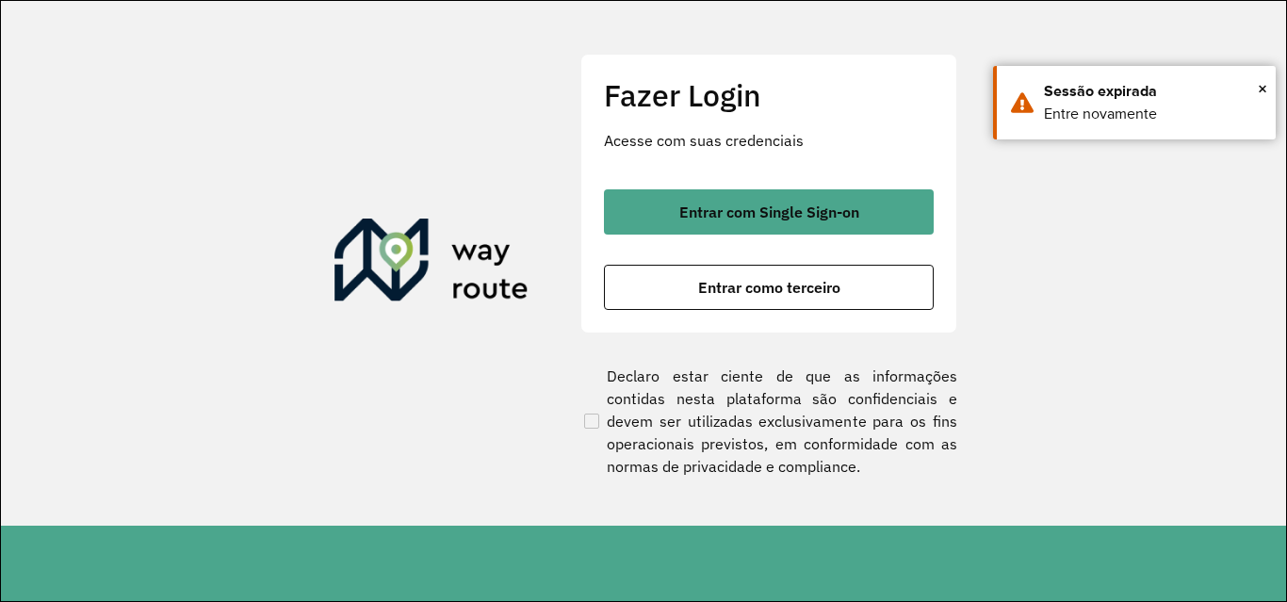 This screenshot has width=1287, height=602. Describe the element at coordinates (769, 95) in the screenshot. I see `h2: Fazer Login` at that location.